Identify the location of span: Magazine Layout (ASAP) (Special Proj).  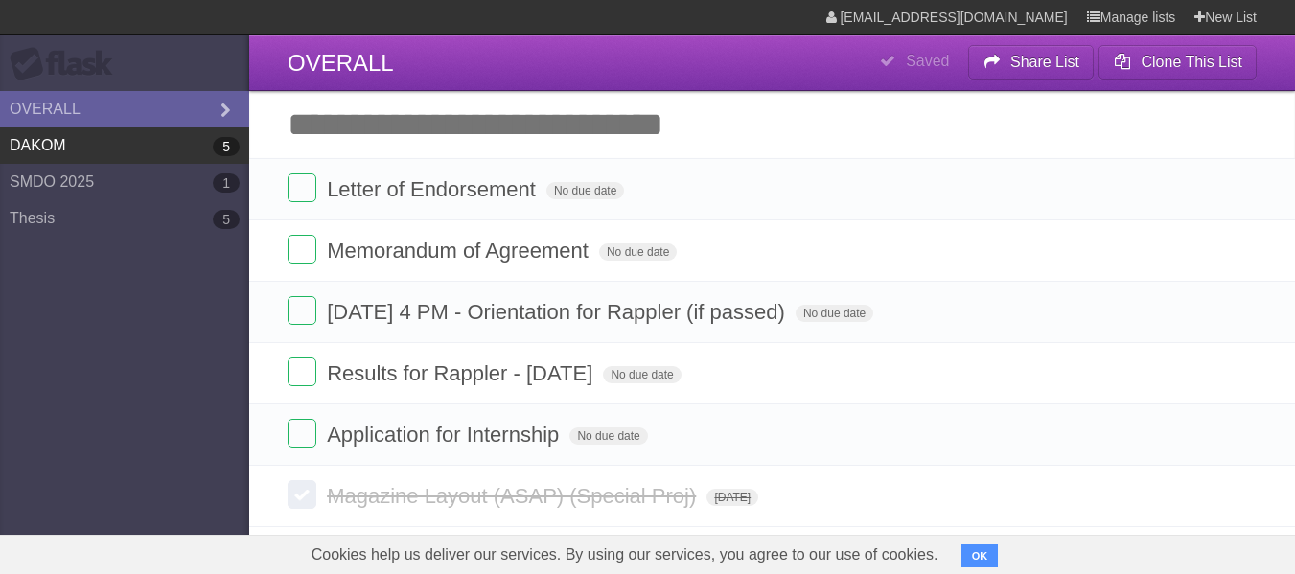
(514, 496).